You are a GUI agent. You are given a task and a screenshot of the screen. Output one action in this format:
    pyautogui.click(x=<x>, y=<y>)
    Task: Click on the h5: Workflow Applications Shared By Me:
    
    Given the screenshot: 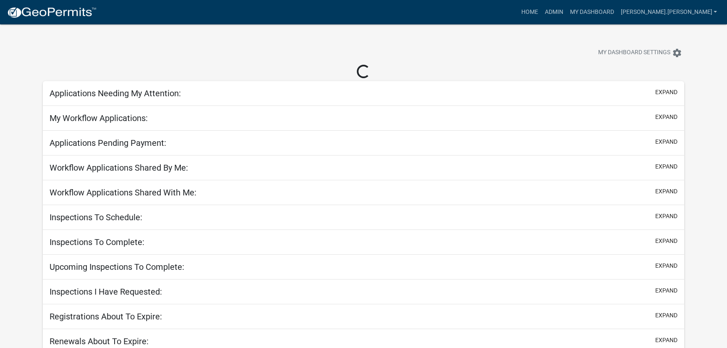 What is the action you would take?
    pyautogui.click(x=119, y=168)
    